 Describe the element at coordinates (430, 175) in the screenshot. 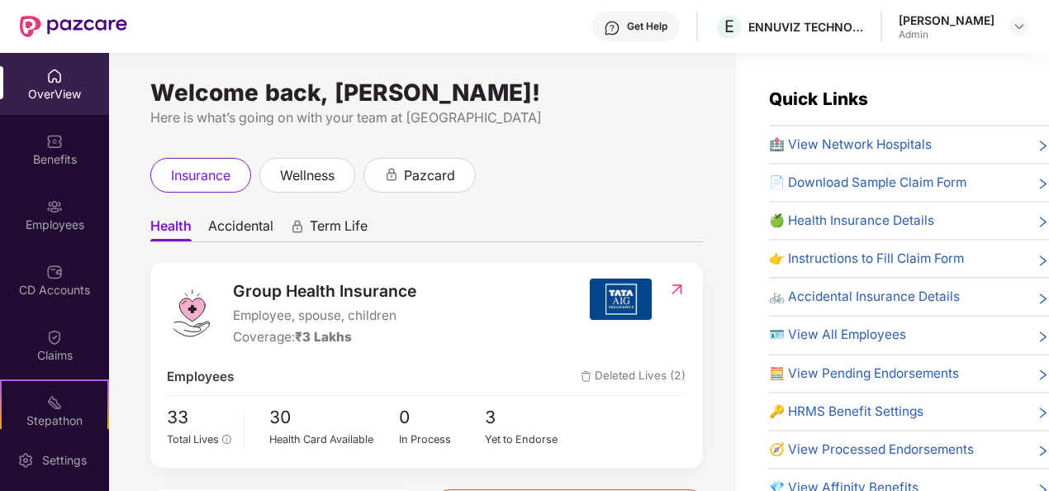

I see `span: pazcard` at that location.